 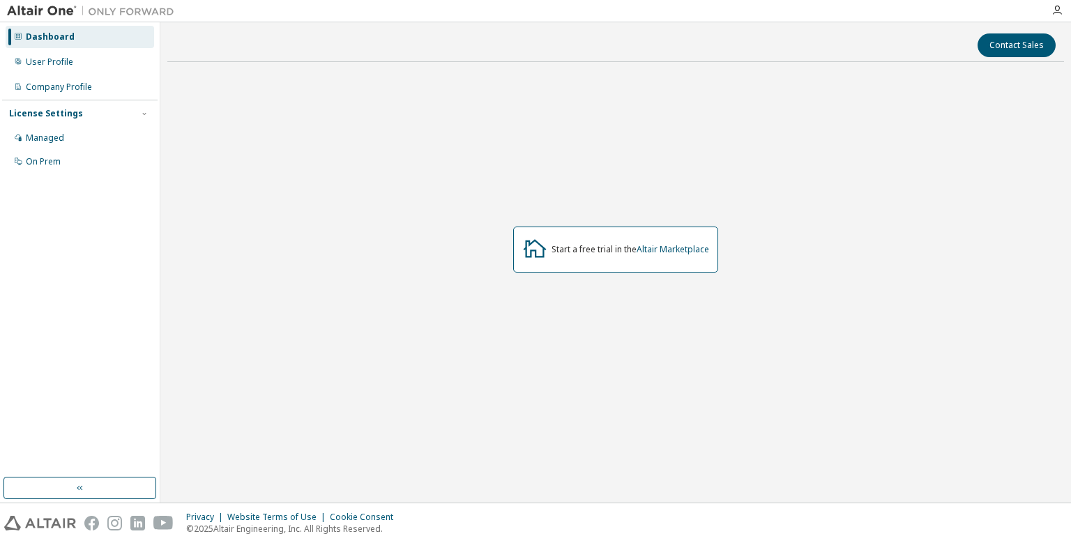 What do you see at coordinates (673, 249) in the screenshot?
I see `a: Altair Marketplace` at bounding box center [673, 249].